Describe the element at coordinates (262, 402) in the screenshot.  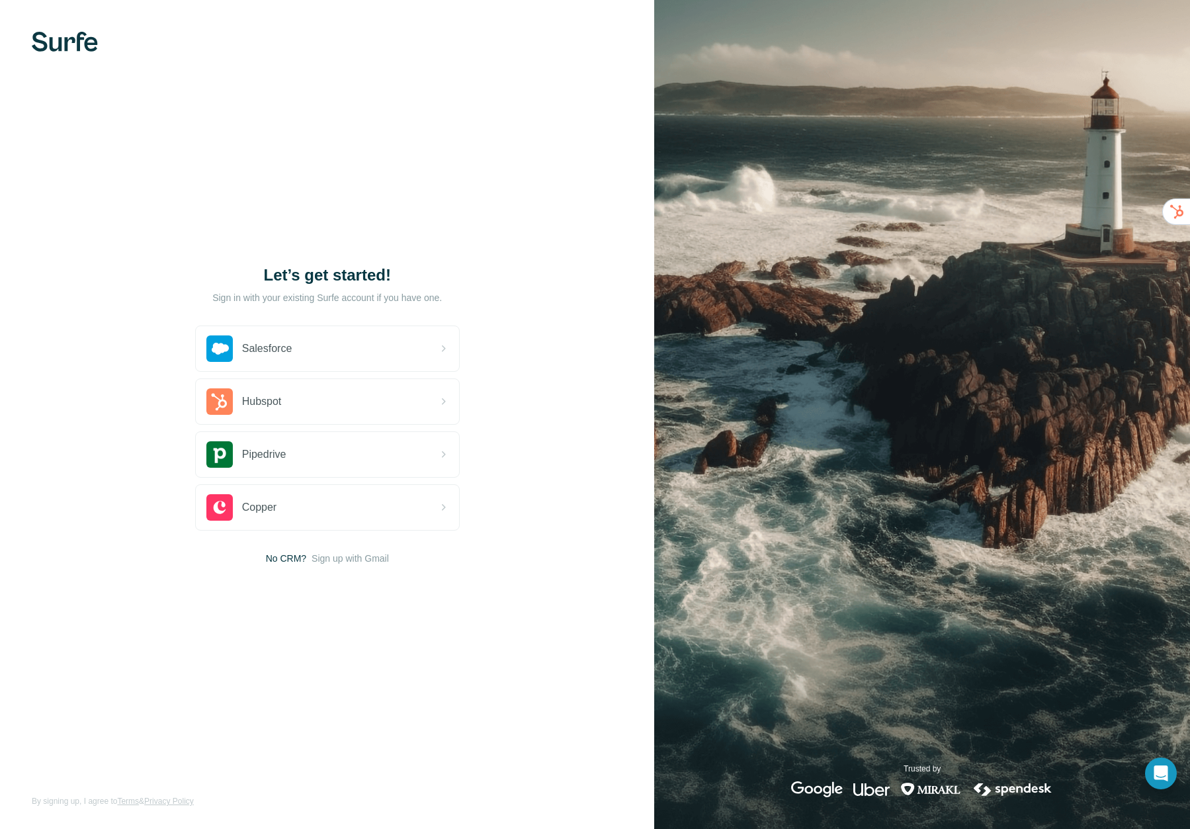
I see `span: Hubspot` at that location.